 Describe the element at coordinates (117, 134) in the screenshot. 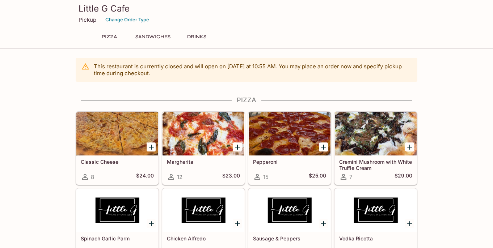

I see `div: Classic Cheese` at that location.